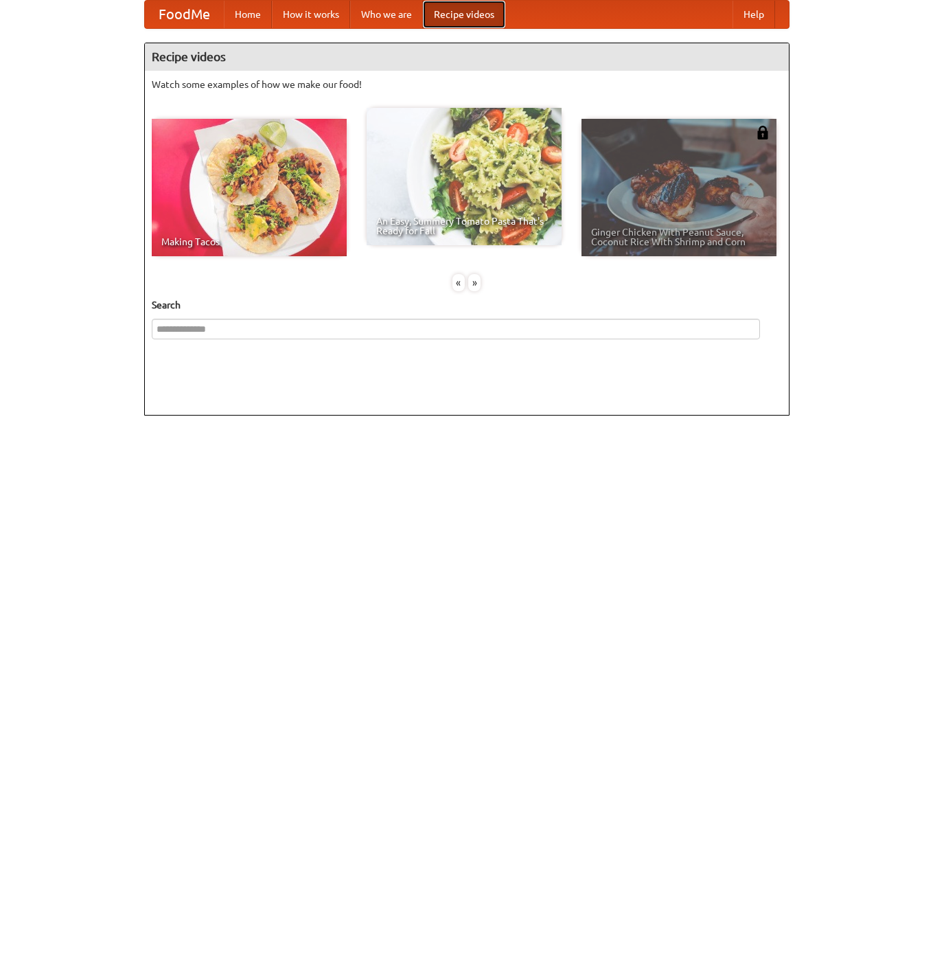  I want to click on a: FoodMe, so click(184, 14).